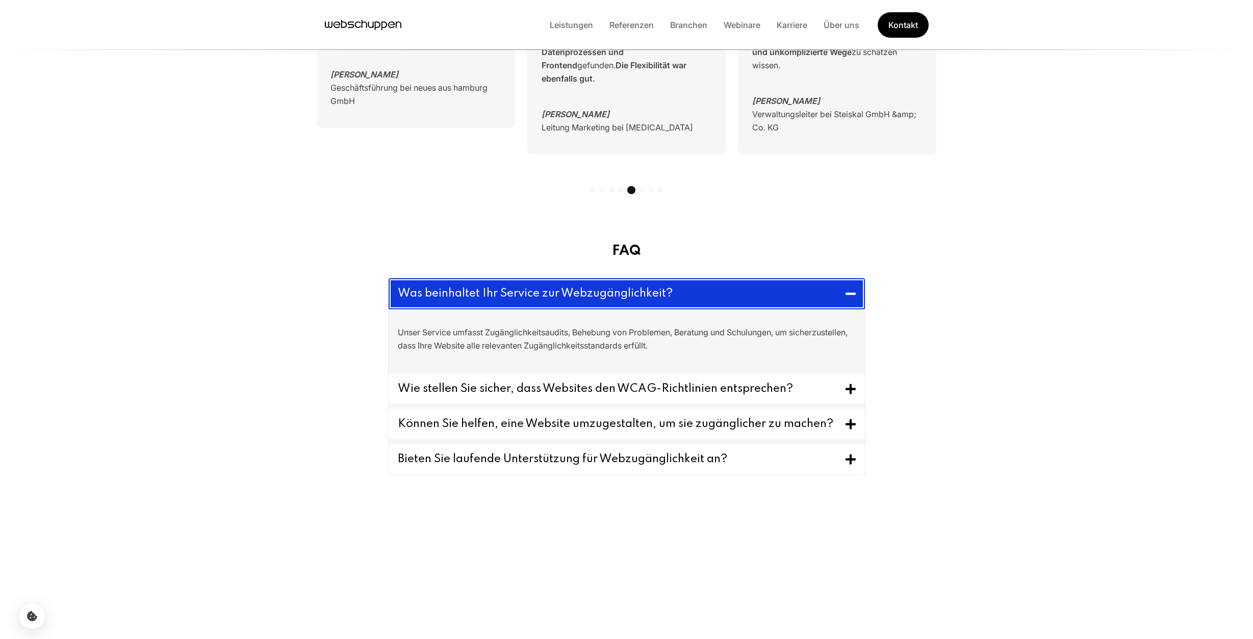 This screenshot has height=639, width=1253. I want to click on strong: Die Flexibilität war ebenfalls gut, so click(614, 72).